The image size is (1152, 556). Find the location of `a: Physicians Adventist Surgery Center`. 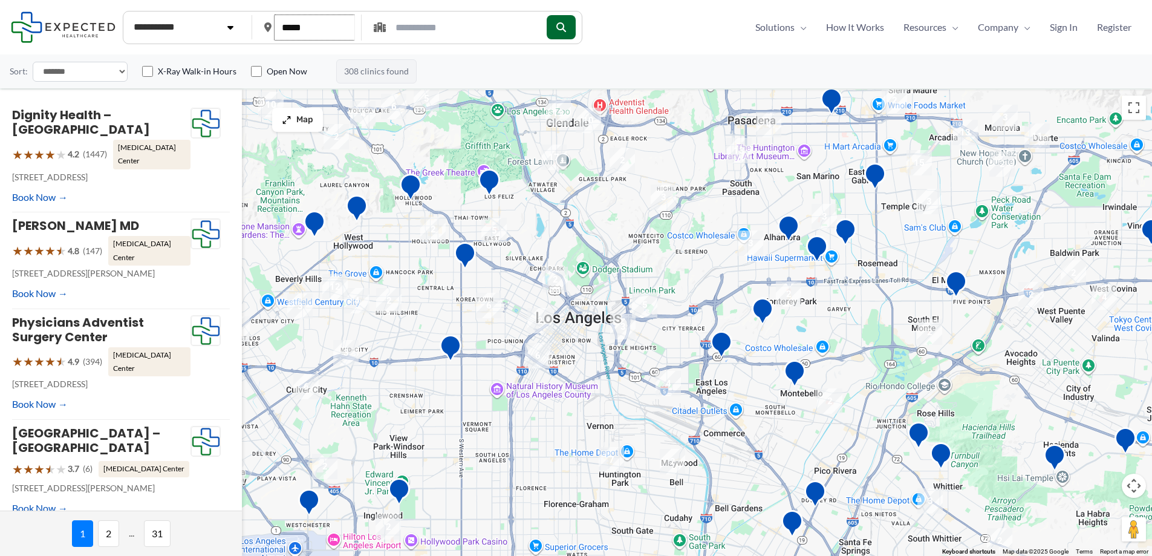

a: Physicians Adventist Surgery Center is located at coordinates (78, 330).